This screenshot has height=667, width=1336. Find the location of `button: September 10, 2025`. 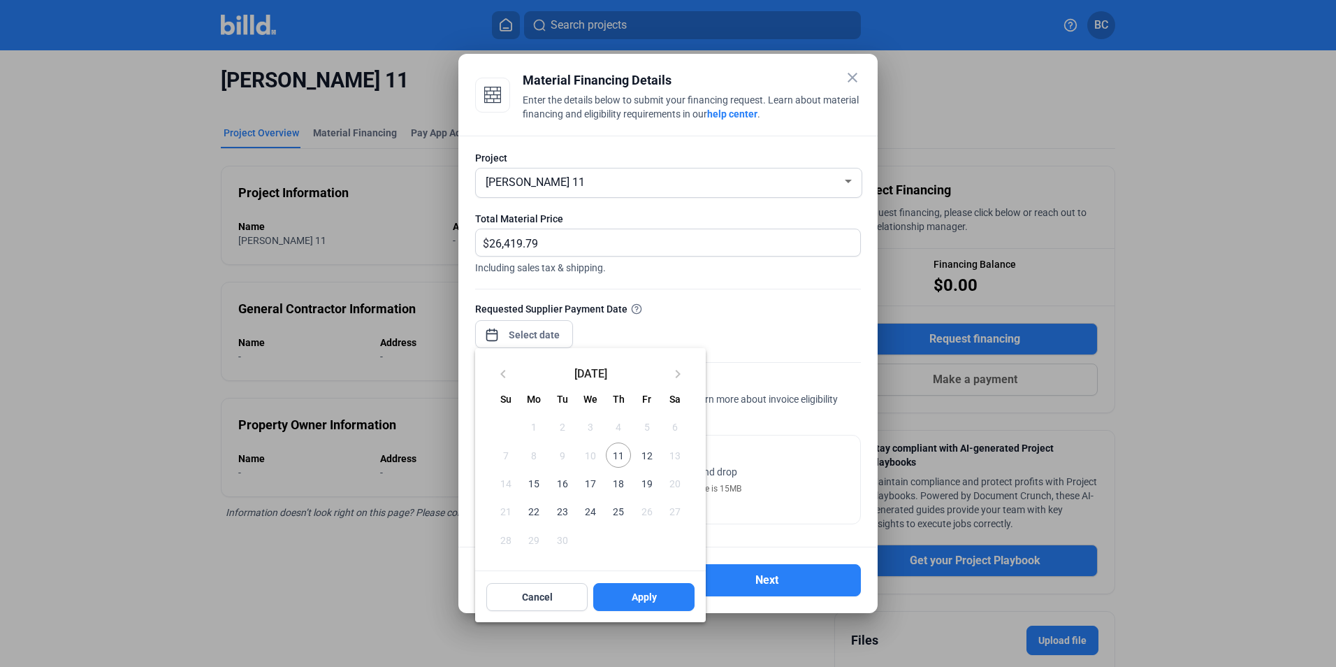

button: September 10, 2025 is located at coordinates (591, 455).